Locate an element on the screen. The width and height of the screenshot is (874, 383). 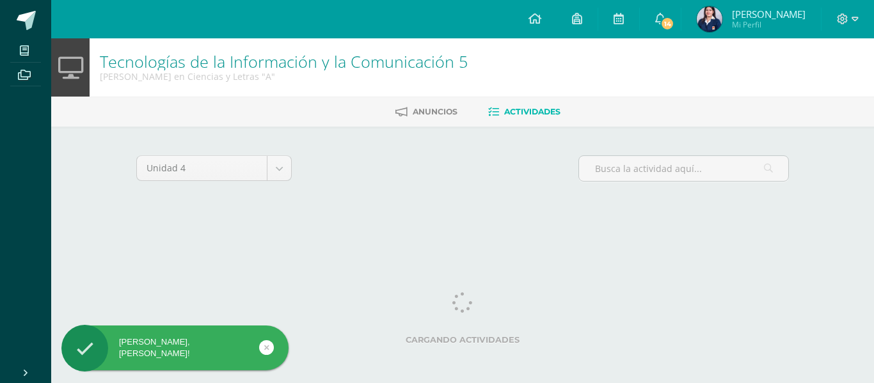
a: Unidad 4 is located at coordinates (214, 168).